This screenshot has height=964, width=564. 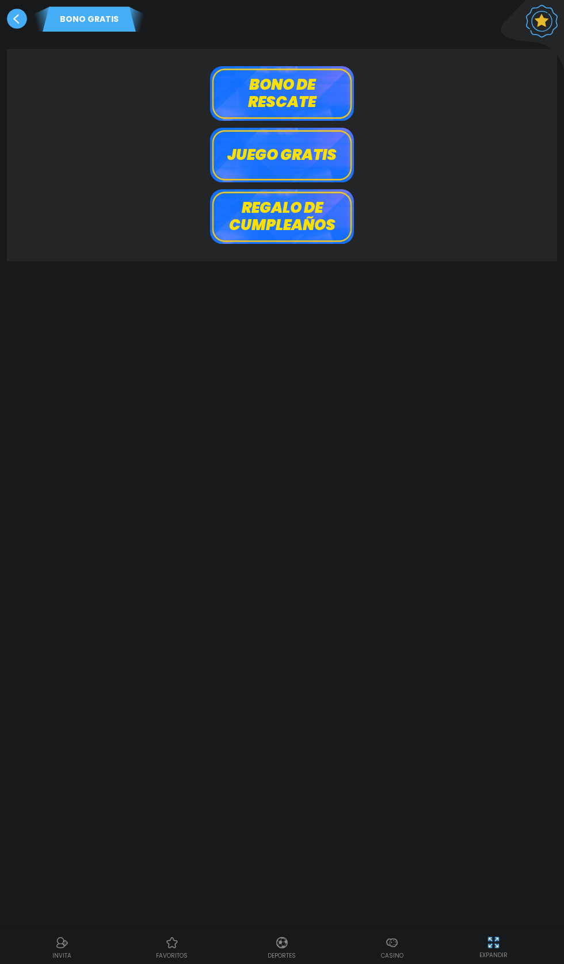 I want to click on p: Deportes, so click(x=281, y=956).